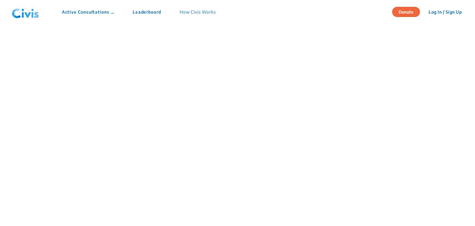 Image resolution: width=475 pixels, height=226 pixels. What do you see at coordinates (198, 12) in the screenshot?
I see `p: How Civis Works` at bounding box center [198, 12].